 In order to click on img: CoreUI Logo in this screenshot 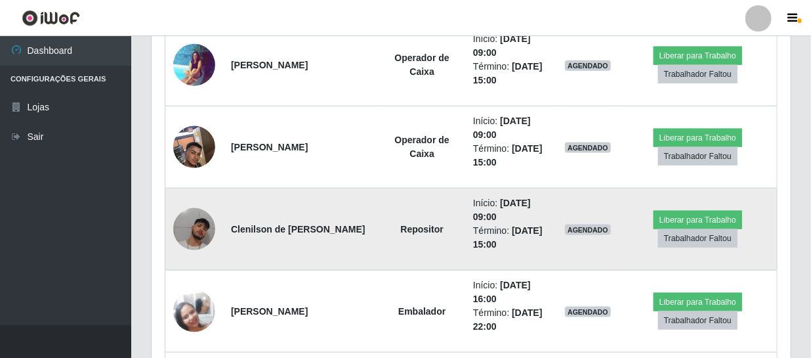, I will do `click(51, 18)`.